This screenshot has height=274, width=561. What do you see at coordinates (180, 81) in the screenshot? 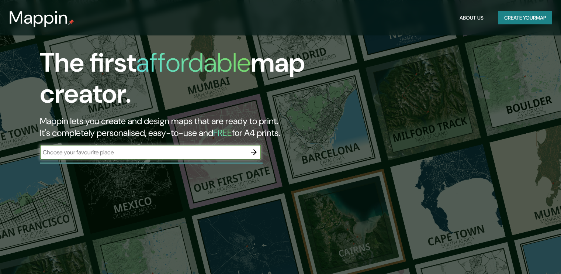
I see `h1: The first map creator.` at bounding box center [180, 81].